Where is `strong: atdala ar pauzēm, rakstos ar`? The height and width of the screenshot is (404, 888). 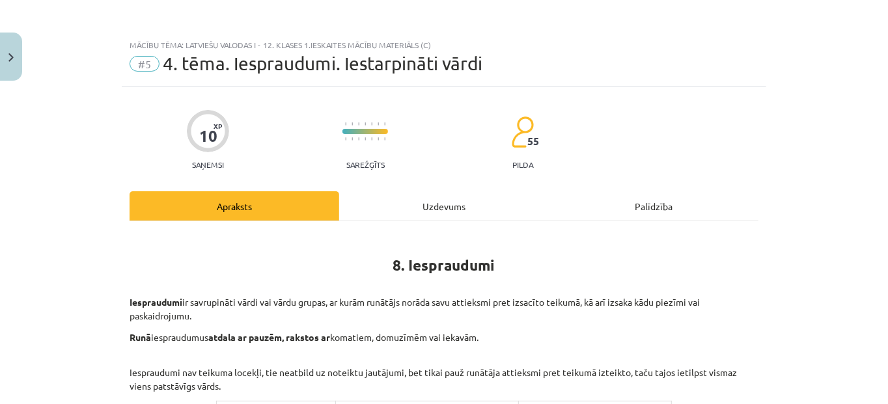 strong: atdala ar pauzēm, rakstos ar is located at coordinates (269, 337).